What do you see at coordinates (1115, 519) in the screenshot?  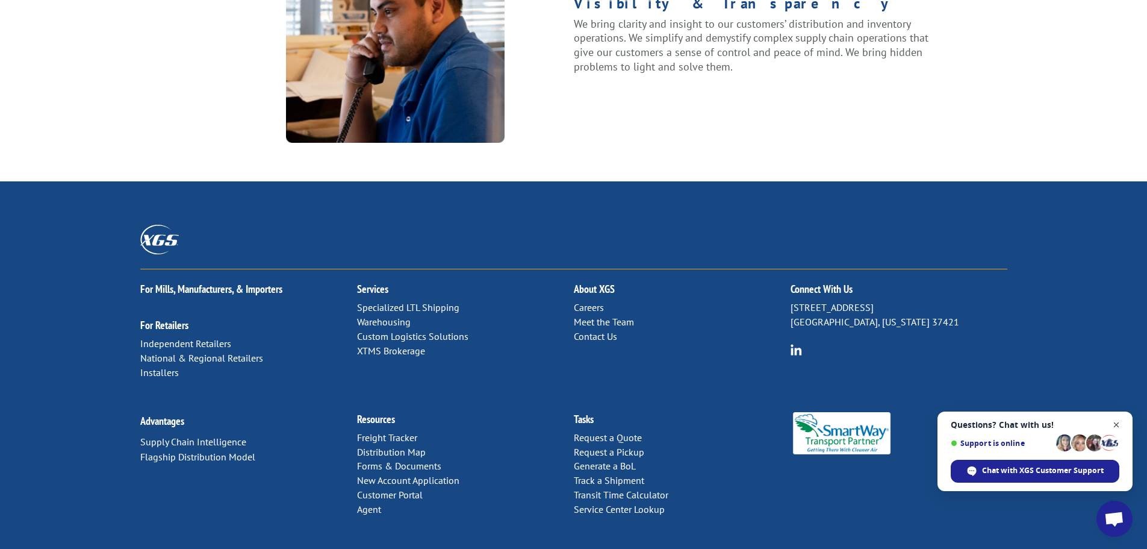 I see `div: Open chat` at bounding box center [1115, 519].